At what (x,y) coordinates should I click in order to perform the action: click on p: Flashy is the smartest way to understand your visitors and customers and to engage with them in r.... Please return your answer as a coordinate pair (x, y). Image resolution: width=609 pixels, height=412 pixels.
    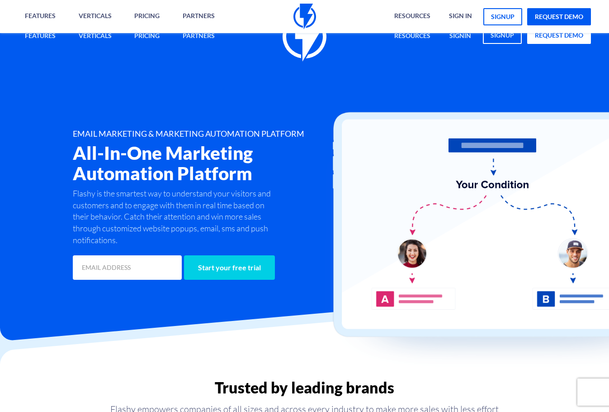
    Looking at the image, I should click on (173, 217).